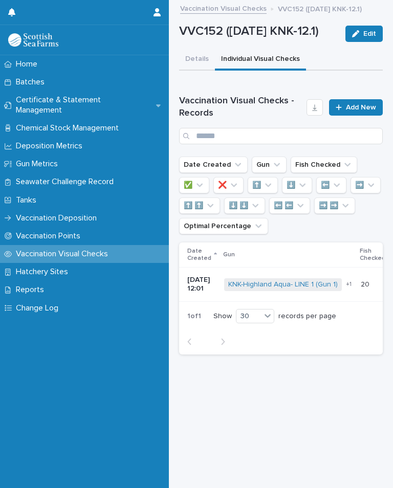 The height and width of the screenshot is (488, 393). What do you see at coordinates (356, 107) in the screenshot?
I see `a: Add New` at bounding box center [356, 107].